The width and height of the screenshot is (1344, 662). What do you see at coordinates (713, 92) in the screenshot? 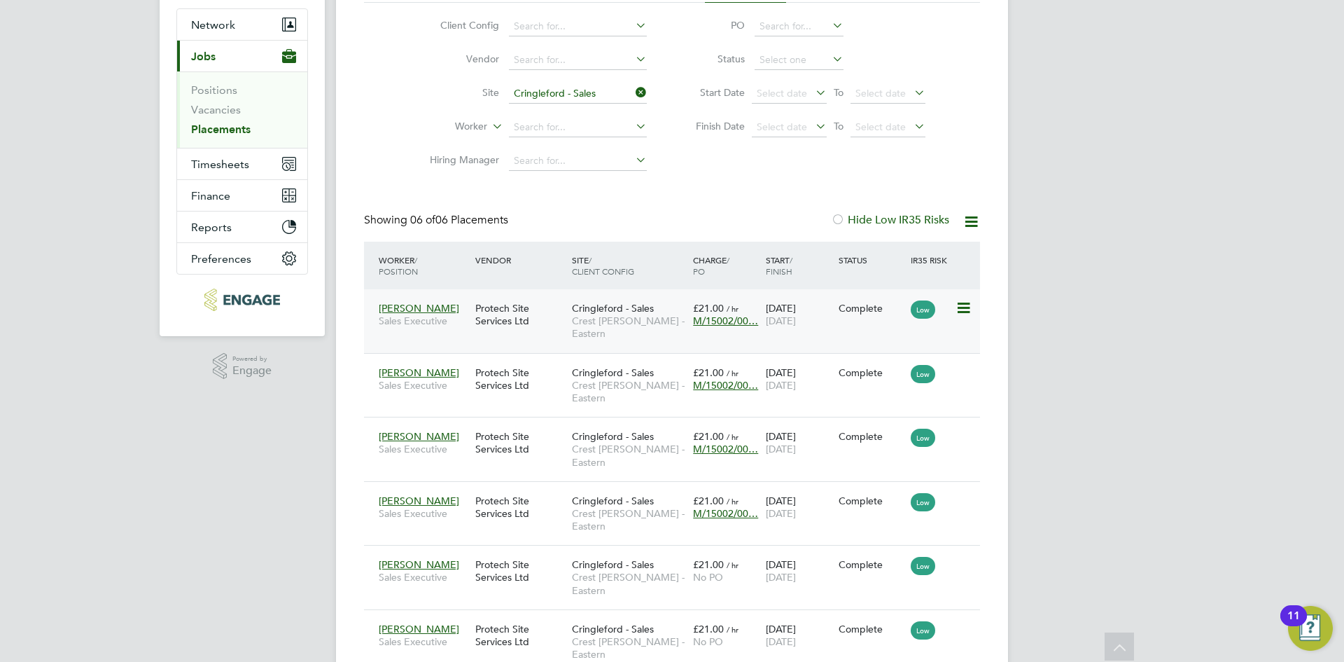
I see `label: Start Date` at bounding box center [713, 92].